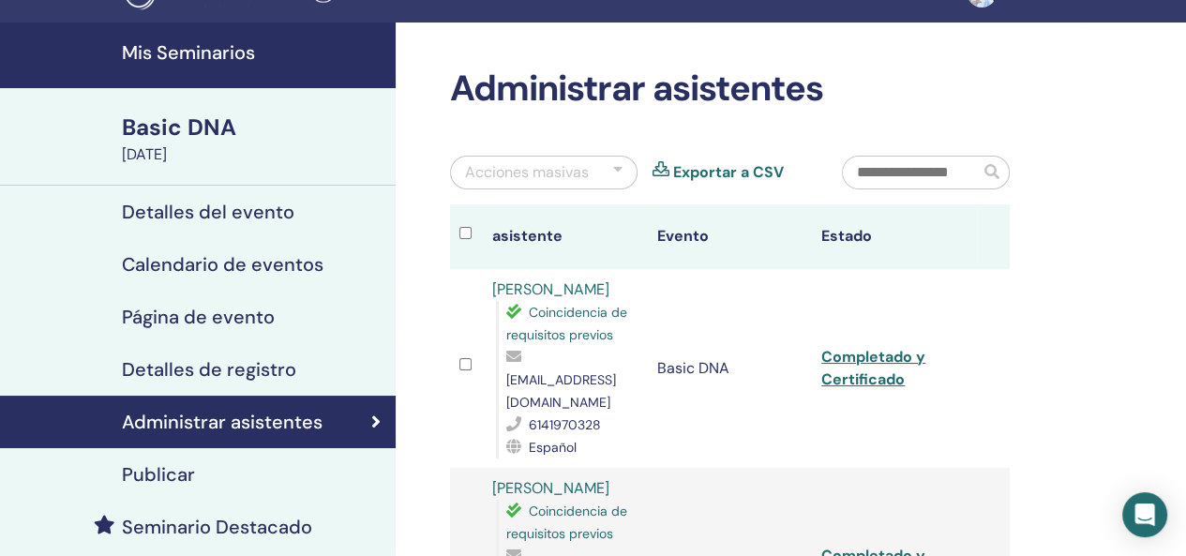 The height and width of the screenshot is (556, 1186). What do you see at coordinates (565, 236) in the screenshot?
I see `th: asistente` at bounding box center [565, 236].